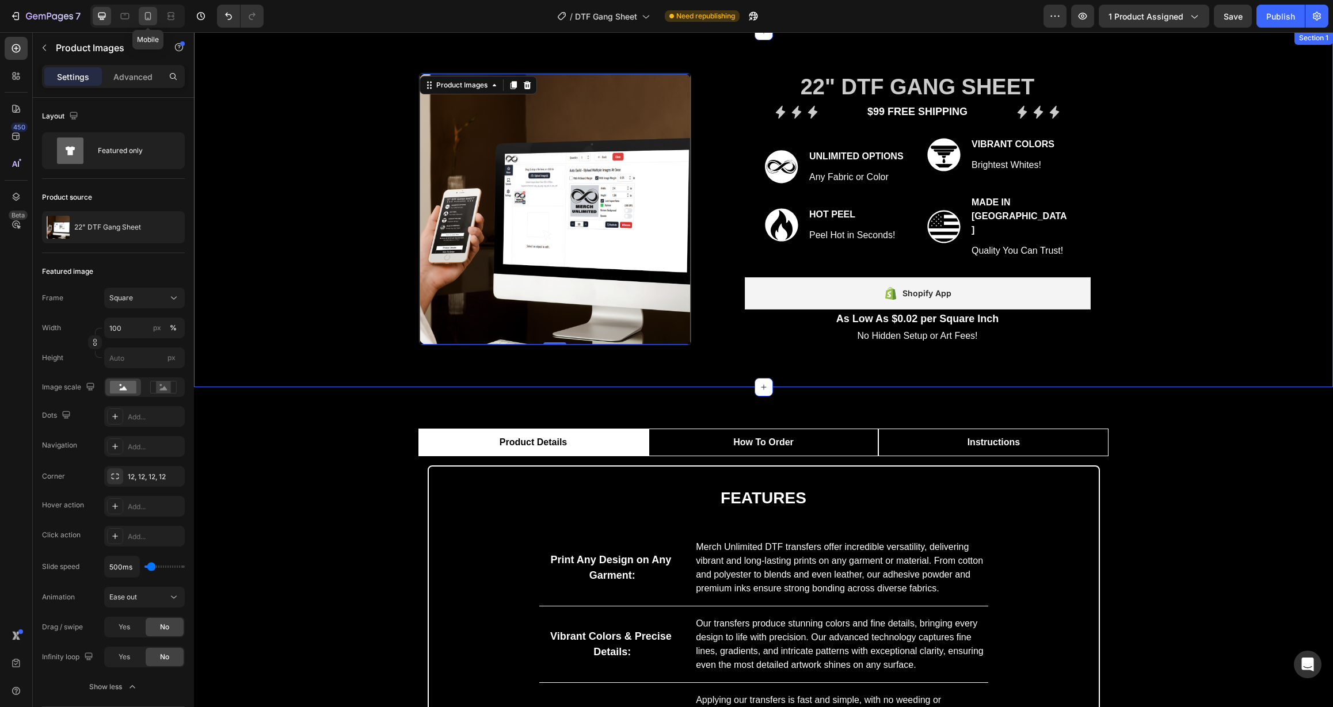  I want to click on div: px, so click(157, 328).